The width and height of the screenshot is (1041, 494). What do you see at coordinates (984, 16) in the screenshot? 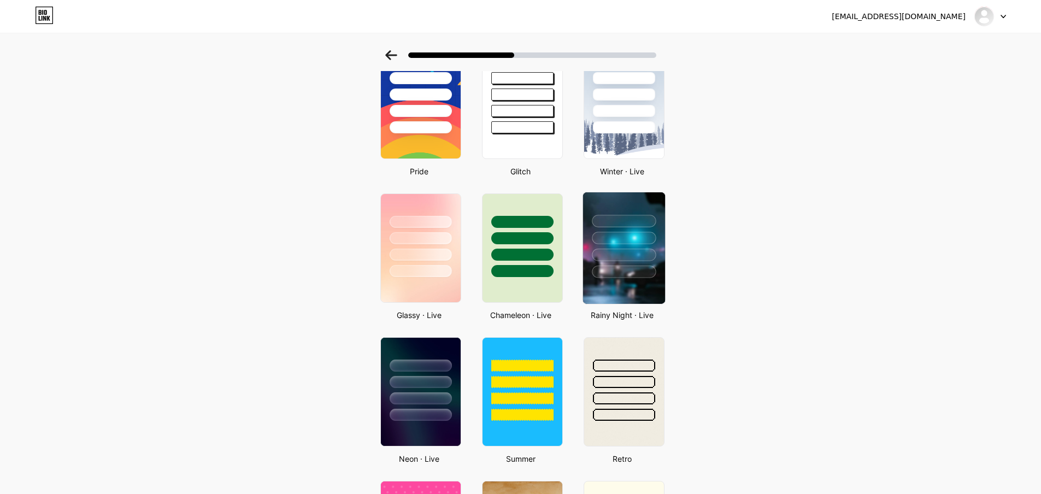
I see `img: Carol Farrie` at bounding box center [984, 16].